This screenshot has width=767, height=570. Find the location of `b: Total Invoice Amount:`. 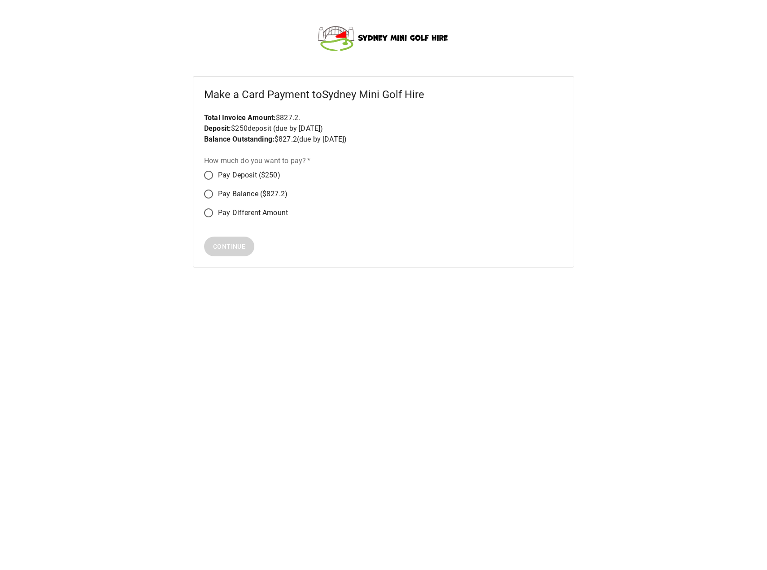

b: Total Invoice Amount: is located at coordinates (240, 118).